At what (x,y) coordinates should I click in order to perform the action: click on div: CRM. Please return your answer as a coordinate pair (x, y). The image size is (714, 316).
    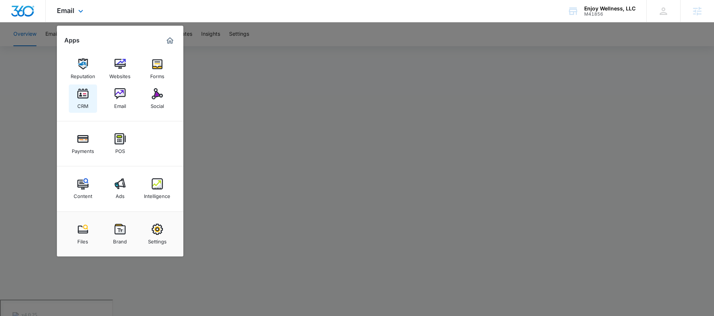
    Looking at the image, I should click on (83, 104).